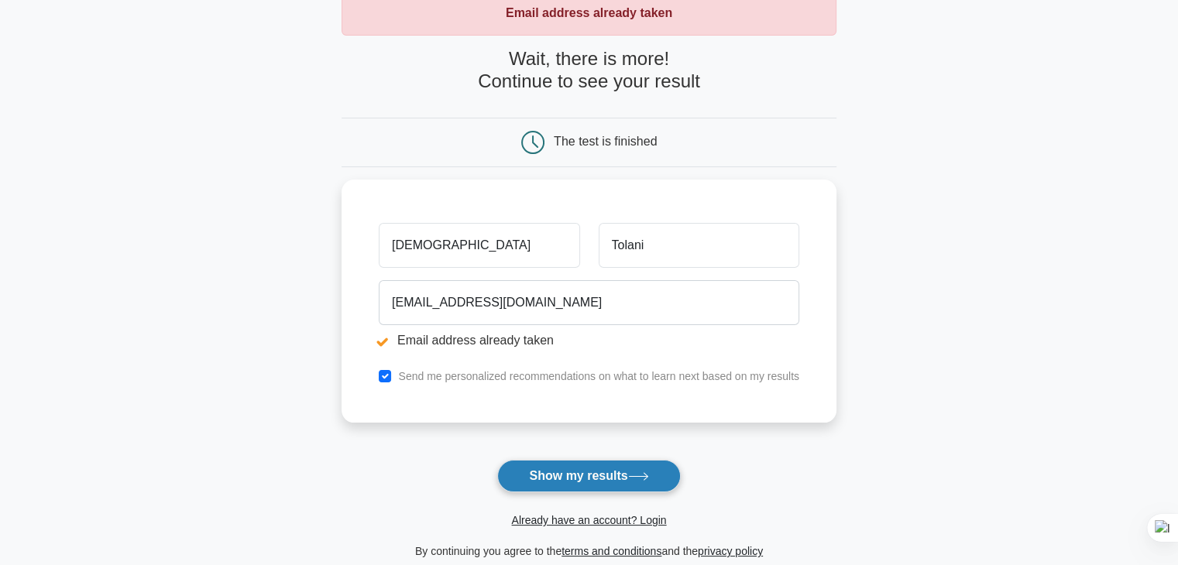  What do you see at coordinates (611, 551) in the screenshot?
I see `a: terms and conditions` at bounding box center [611, 551].